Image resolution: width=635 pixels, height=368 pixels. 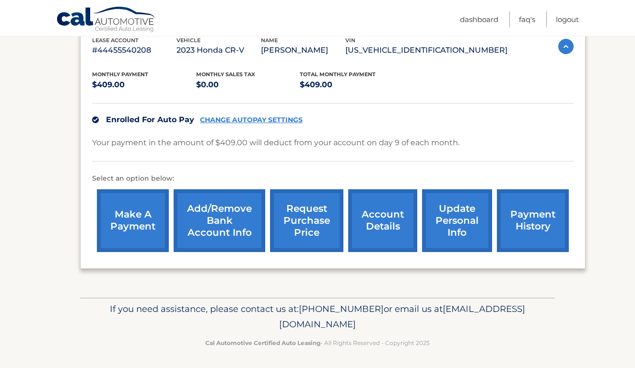 I want to click on a: make a payment, so click(x=133, y=221).